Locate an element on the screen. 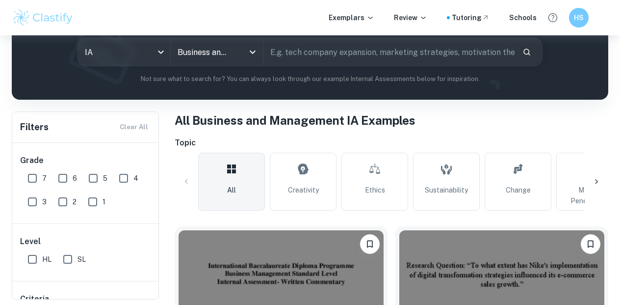  span: Market Penetration is located at coordinates (590, 195).